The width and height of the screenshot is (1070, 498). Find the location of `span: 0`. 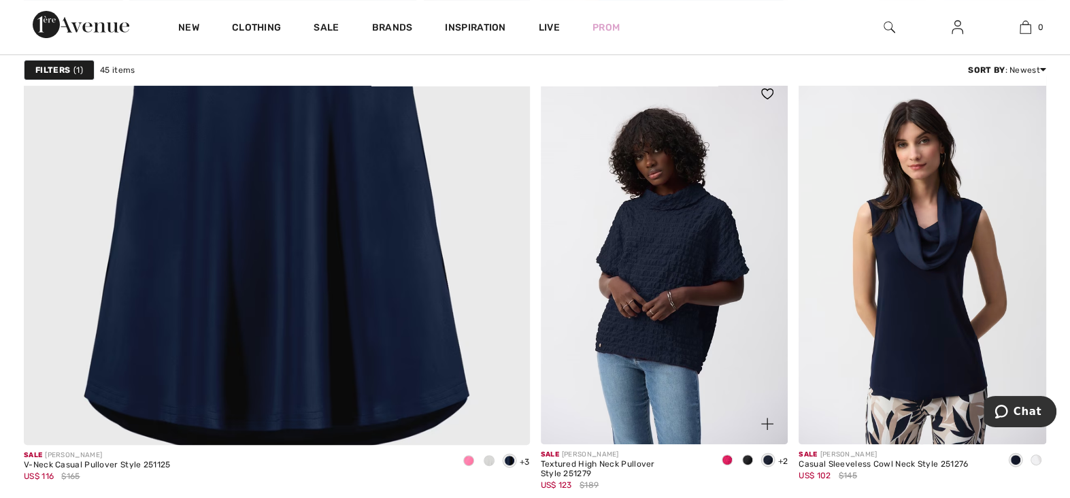

span: 0 is located at coordinates (1041, 27).